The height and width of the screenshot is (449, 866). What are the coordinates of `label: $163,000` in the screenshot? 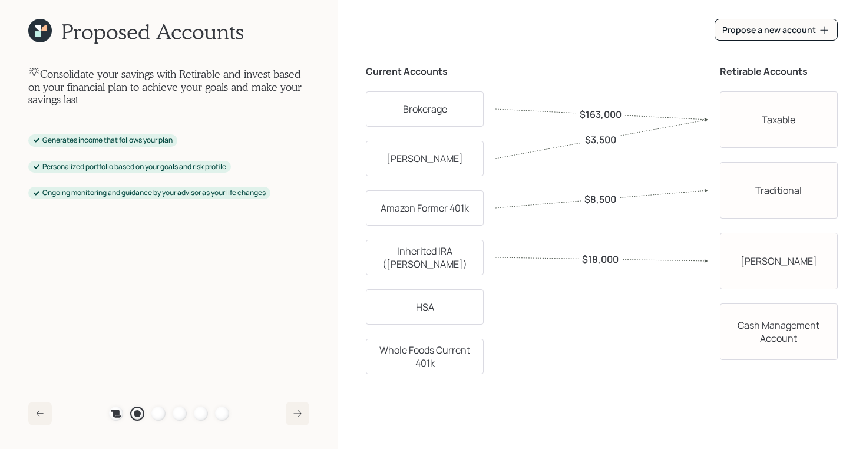 It's located at (600, 114).